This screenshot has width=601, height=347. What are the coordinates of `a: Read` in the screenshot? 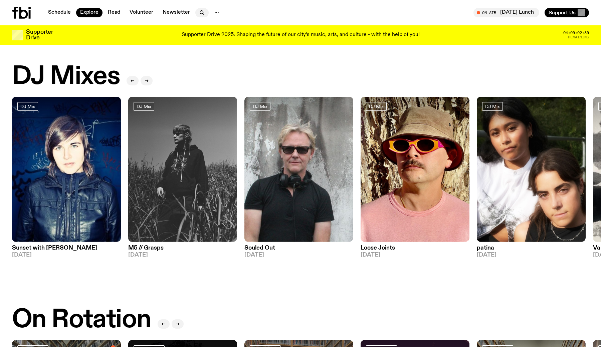 It's located at (114, 13).